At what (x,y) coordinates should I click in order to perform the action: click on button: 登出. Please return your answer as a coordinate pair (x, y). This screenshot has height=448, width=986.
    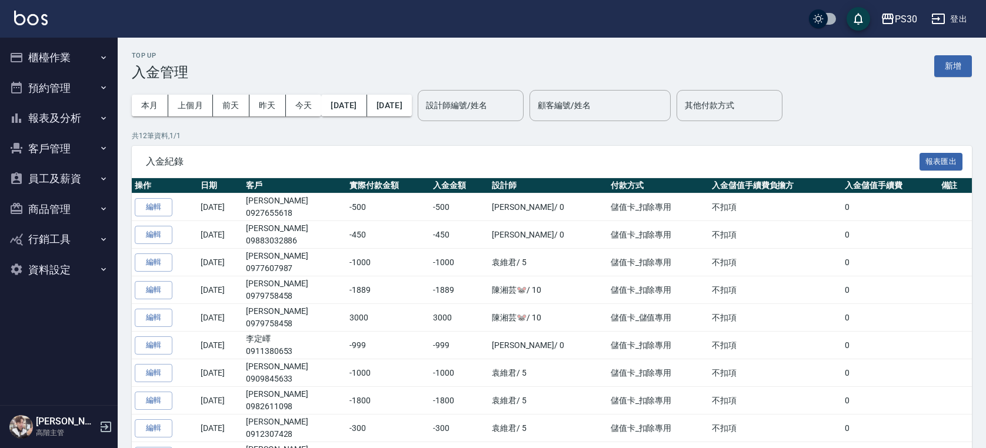
    Looking at the image, I should click on (949, 19).